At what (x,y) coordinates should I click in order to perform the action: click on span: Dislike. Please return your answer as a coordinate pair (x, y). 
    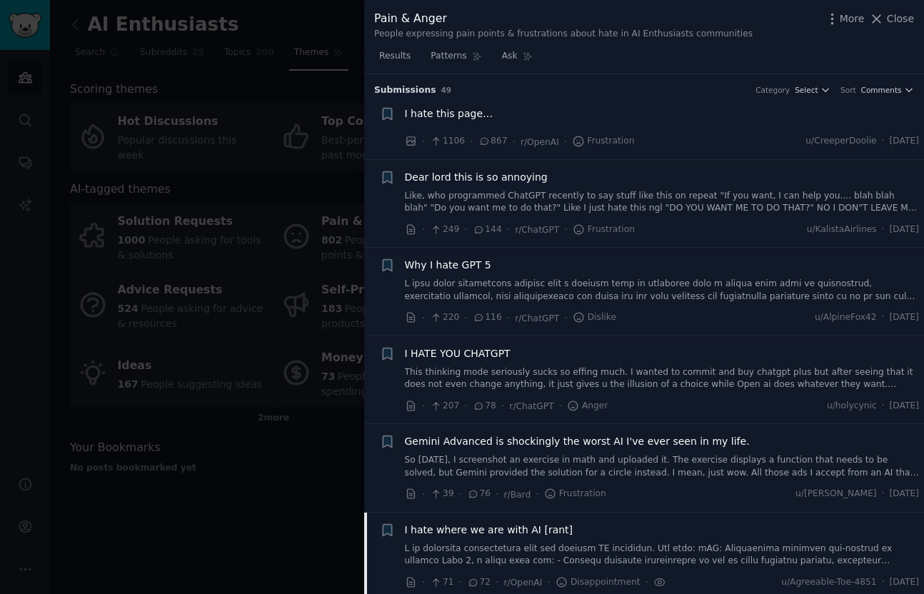
    Looking at the image, I should click on (594, 318).